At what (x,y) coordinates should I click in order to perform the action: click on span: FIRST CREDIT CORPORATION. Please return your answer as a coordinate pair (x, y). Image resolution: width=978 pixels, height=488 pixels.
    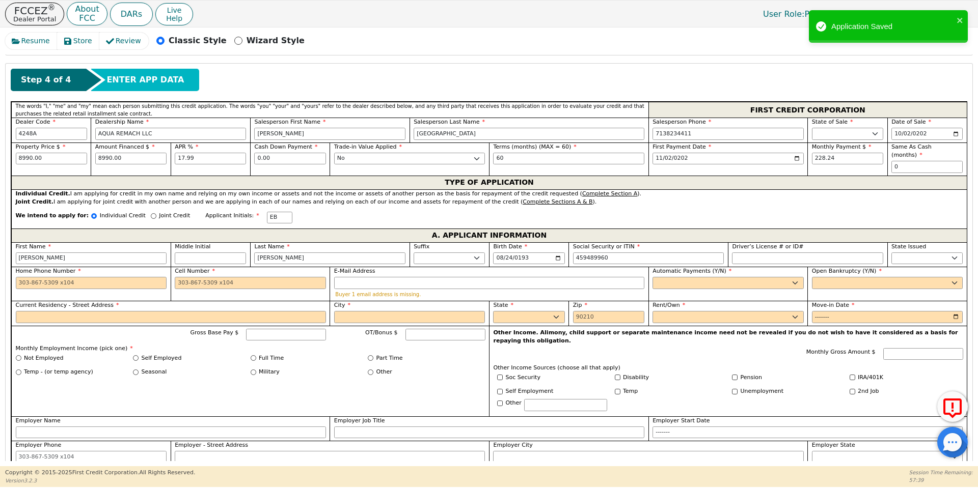
    Looking at the image, I should click on (808, 110).